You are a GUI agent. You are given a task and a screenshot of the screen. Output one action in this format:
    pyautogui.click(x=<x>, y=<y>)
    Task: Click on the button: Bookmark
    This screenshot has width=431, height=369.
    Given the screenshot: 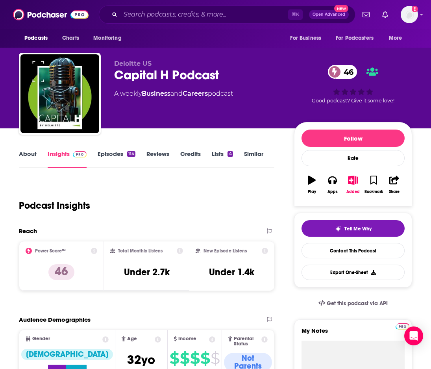 What is the action you would take?
    pyautogui.click(x=374, y=185)
    